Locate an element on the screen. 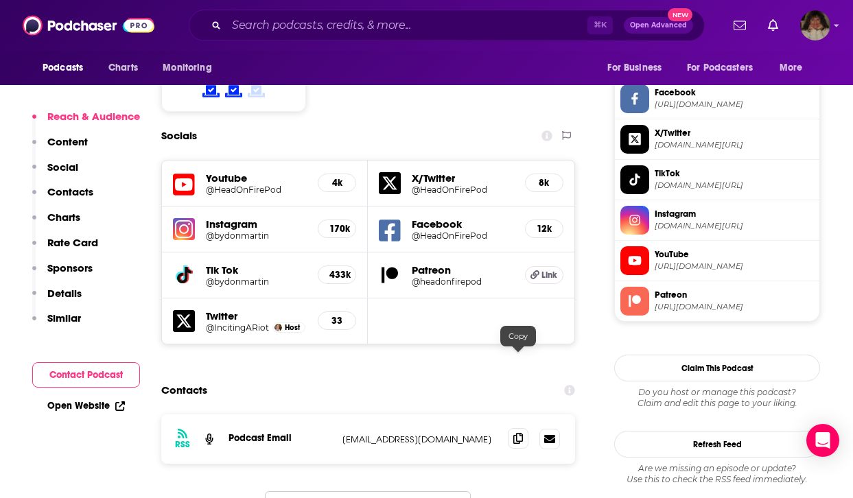  div: Claim and edit this page to your liking. is located at coordinates (717, 398).